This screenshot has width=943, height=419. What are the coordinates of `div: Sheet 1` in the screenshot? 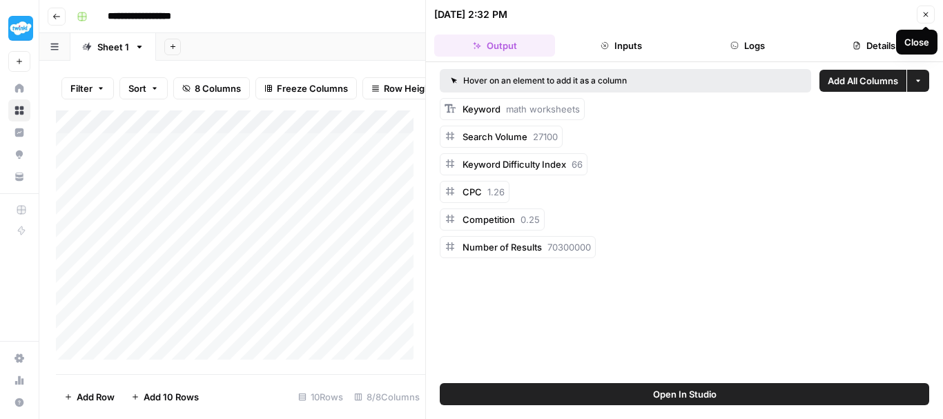 It's located at (113, 47).